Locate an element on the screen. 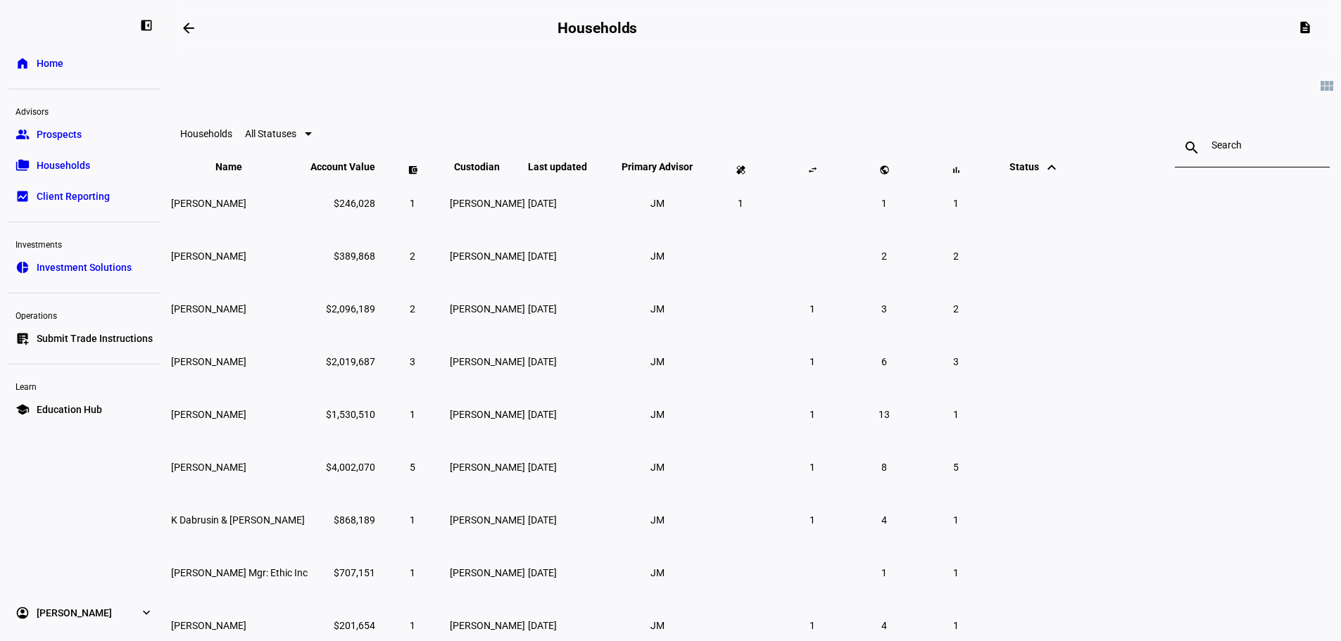 This screenshot has width=1341, height=641. td: $868,189 is located at coordinates (343, 519).